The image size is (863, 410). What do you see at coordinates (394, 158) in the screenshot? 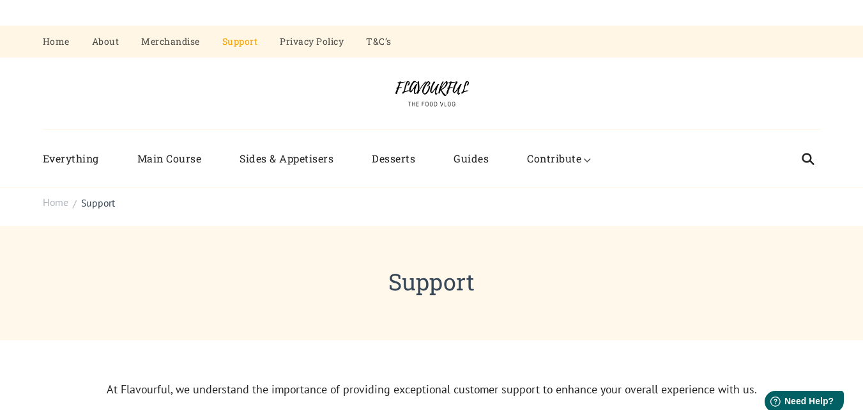
I see `a: Desserts` at bounding box center [394, 158].